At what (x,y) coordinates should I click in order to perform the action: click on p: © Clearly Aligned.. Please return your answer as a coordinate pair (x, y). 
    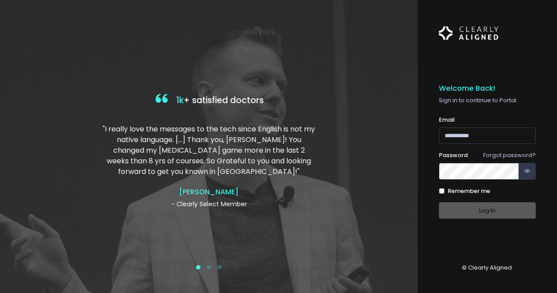
    Looking at the image, I should click on (487, 267).